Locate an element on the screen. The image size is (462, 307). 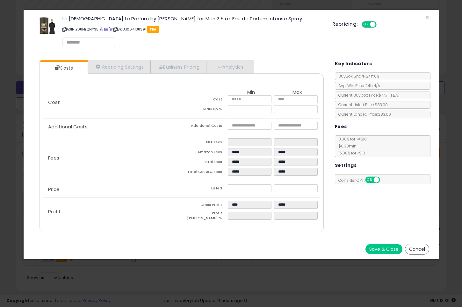
h5: Key Indicators is located at coordinates (353, 64).